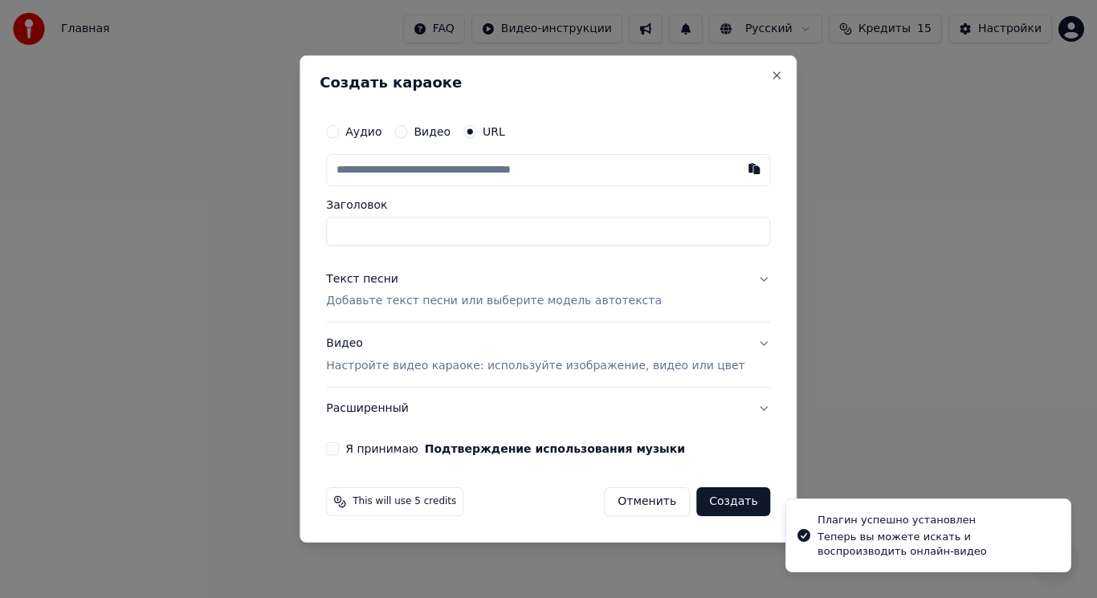 The height and width of the screenshot is (598, 1097). I want to click on label: Видео, so click(432, 132).